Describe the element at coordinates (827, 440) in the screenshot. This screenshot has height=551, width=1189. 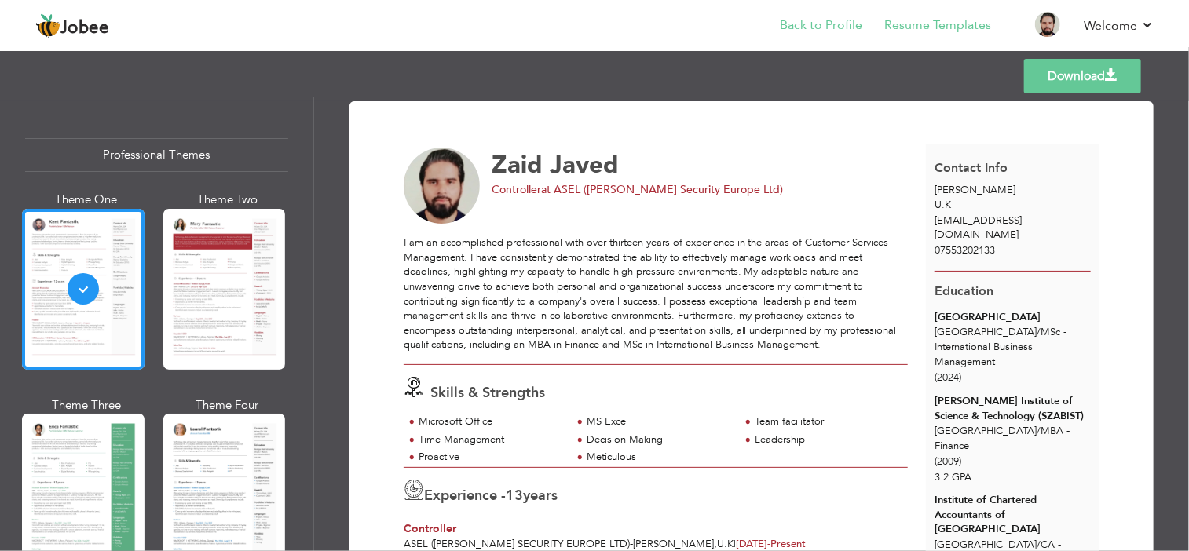
I see `div: Leadership` at that location.